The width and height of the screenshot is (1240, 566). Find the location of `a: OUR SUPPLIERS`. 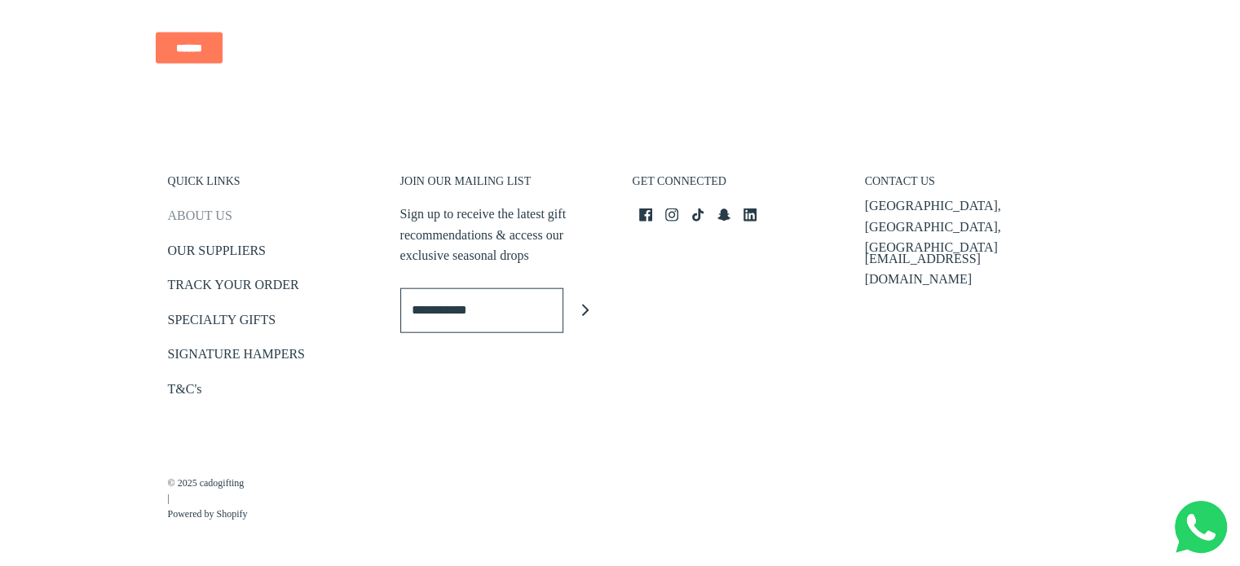

a: OUR SUPPLIERS is located at coordinates (217, 253).